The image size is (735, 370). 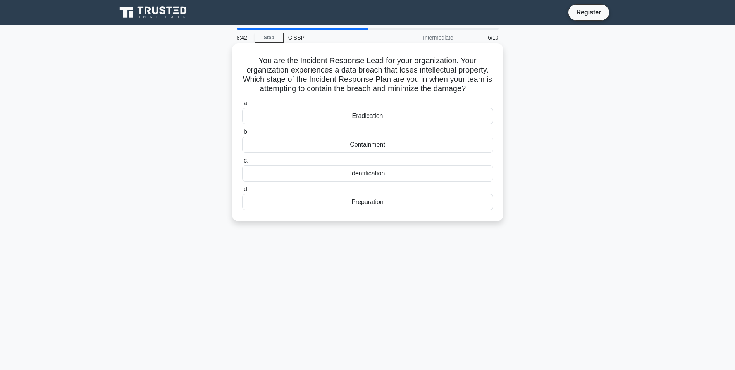 I want to click on div: Identification, so click(x=368, y=173).